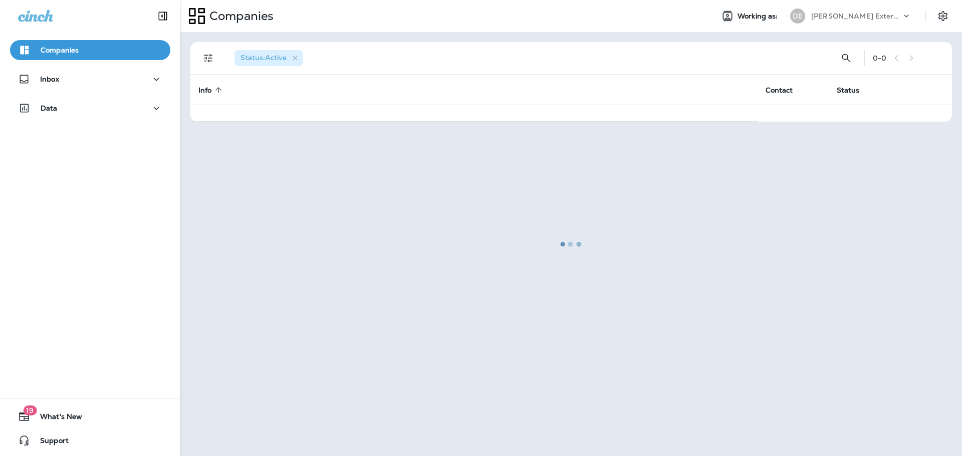 This screenshot has height=456, width=962. Describe the element at coordinates (49, 443) in the screenshot. I see `span: Support` at that location.